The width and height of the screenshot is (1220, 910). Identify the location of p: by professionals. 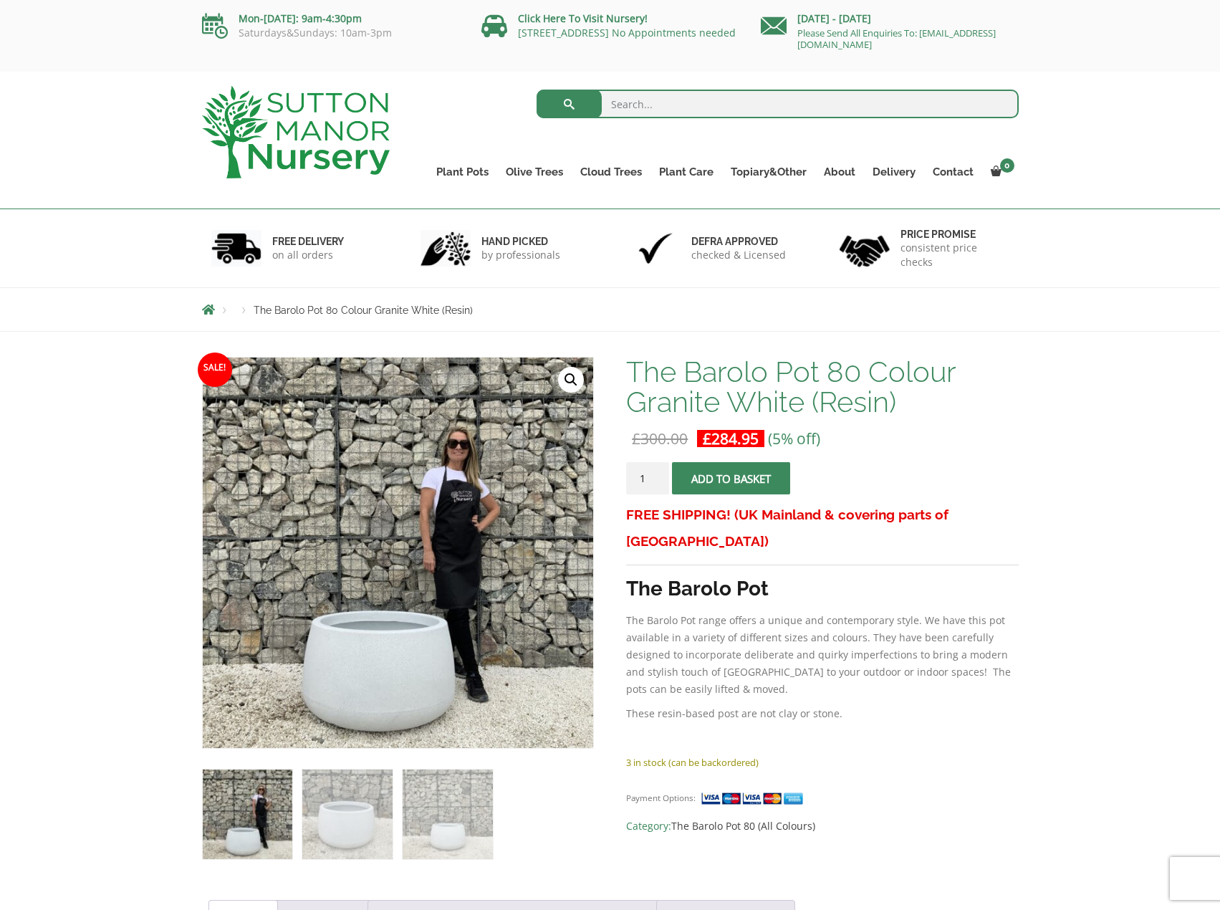
(521, 255).